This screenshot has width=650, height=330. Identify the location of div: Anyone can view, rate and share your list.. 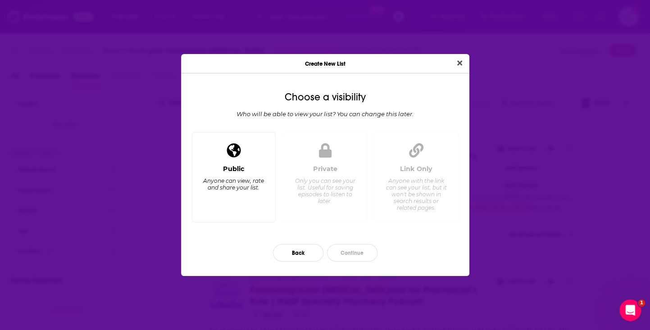
(233, 184).